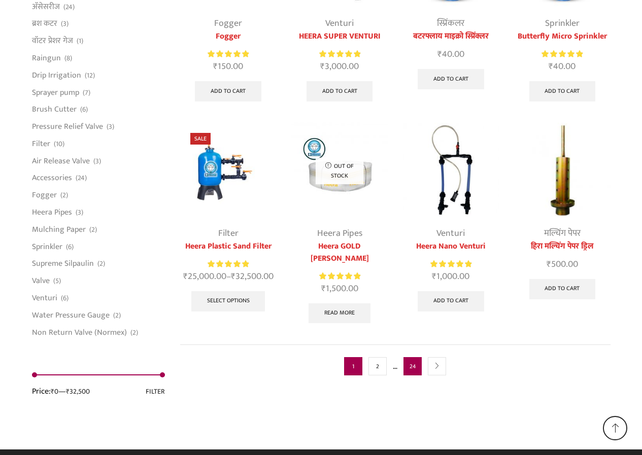 The width and height of the screenshot is (642, 455). What do you see at coordinates (451, 37) in the screenshot?
I see `a: बटरफ्लाय माइक्रो स्प्रिंक्लर` at bounding box center [451, 37].